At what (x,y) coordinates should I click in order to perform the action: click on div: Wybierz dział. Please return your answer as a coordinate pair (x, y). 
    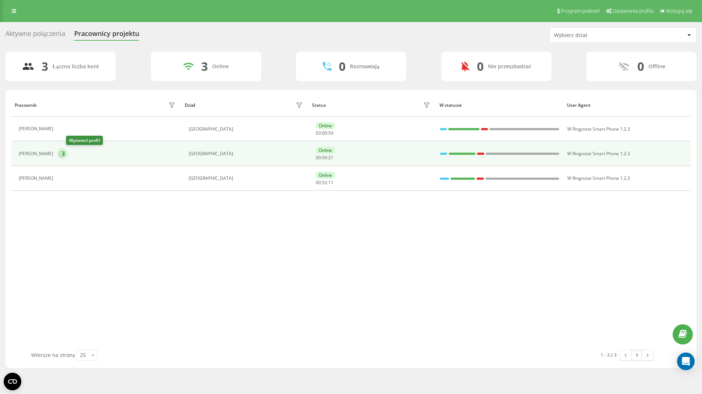
    Looking at the image, I should click on (598, 35).